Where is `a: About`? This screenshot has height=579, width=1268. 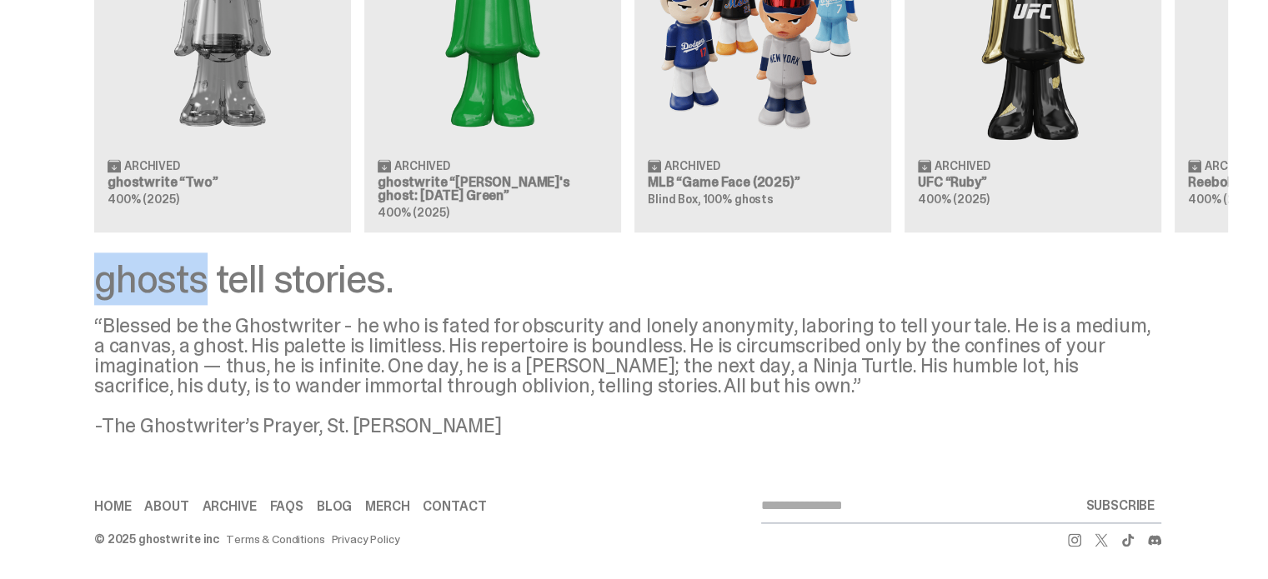 a: About is located at coordinates (166, 507).